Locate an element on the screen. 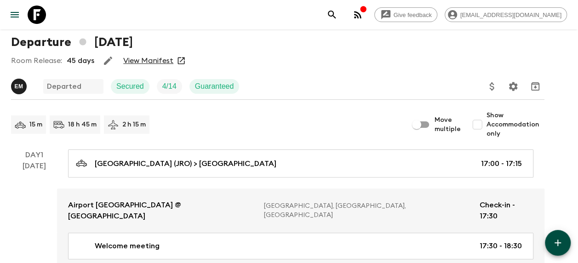  span: Give feedback is located at coordinates (412, 15).